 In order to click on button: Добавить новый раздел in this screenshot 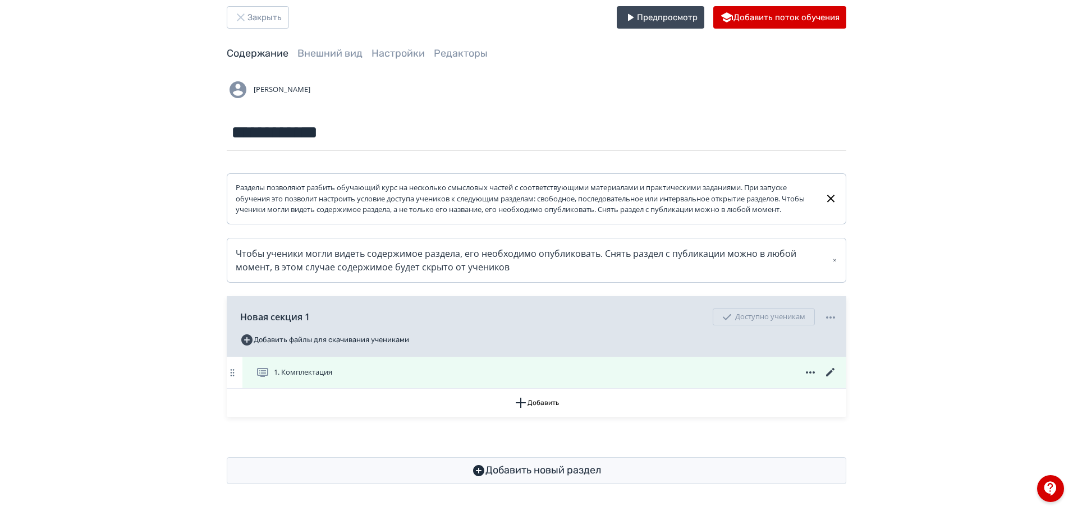, I will do `click(536, 471)`.